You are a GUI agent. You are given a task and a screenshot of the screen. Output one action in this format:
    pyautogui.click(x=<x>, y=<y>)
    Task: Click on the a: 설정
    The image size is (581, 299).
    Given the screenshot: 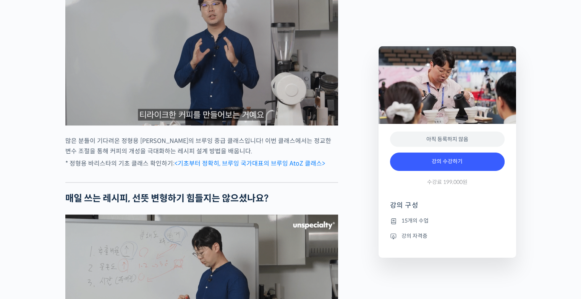 What is the action you would take?
    pyautogui.click(x=123, y=245)
    